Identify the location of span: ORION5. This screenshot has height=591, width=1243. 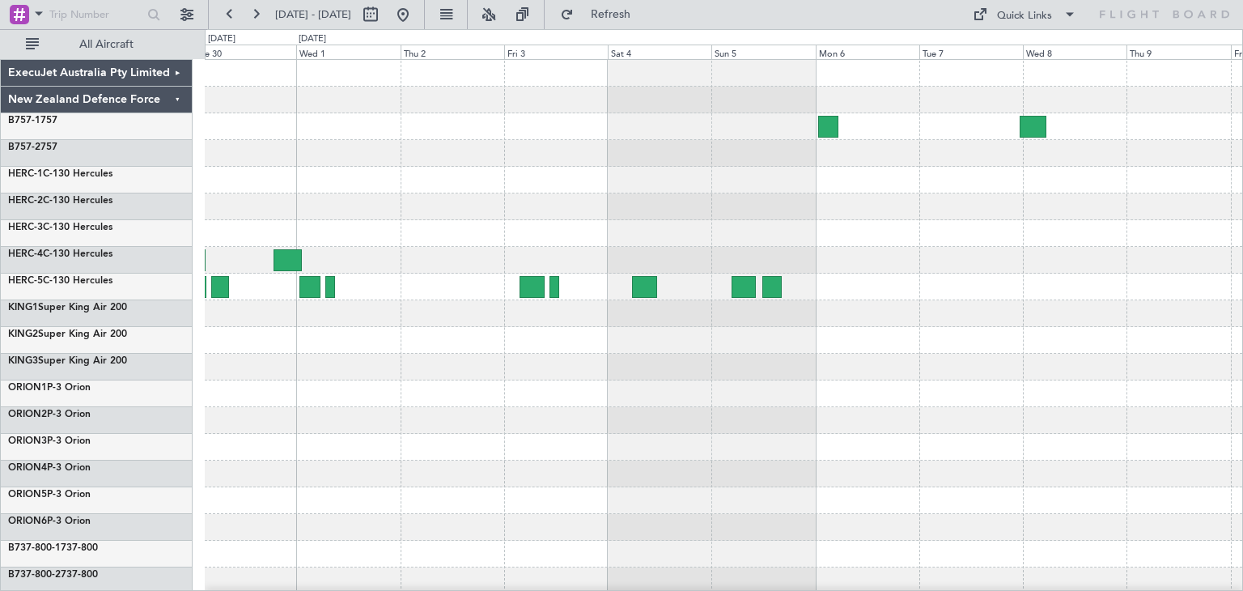
(28, 495).